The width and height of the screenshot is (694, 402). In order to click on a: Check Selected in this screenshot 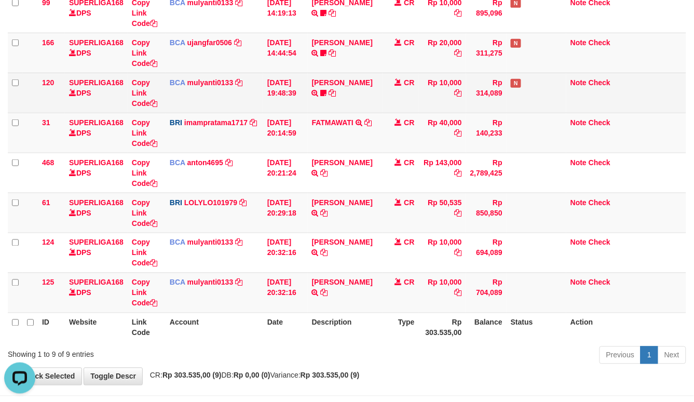, I will do `click(45, 376)`.